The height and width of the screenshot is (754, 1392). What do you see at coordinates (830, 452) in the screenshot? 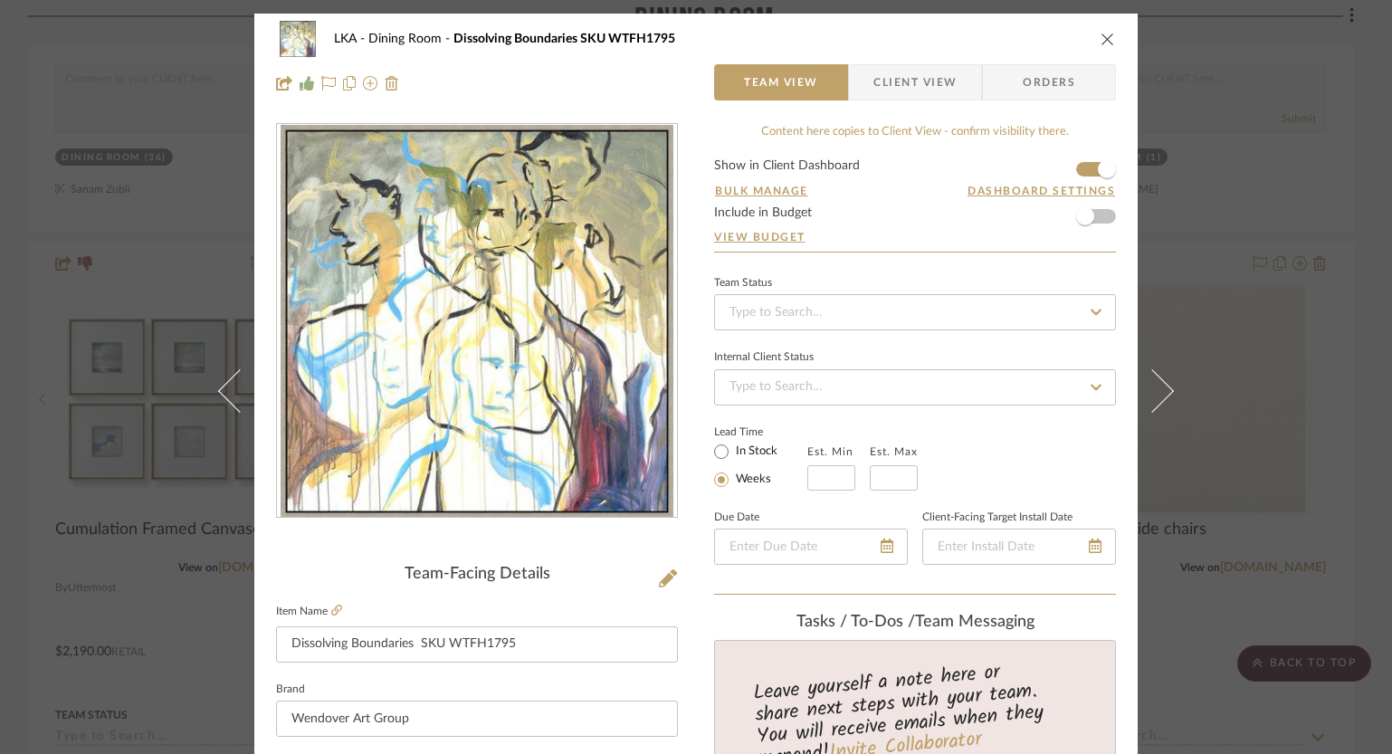
I see `label: Est. Min` at bounding box center [830, 452].